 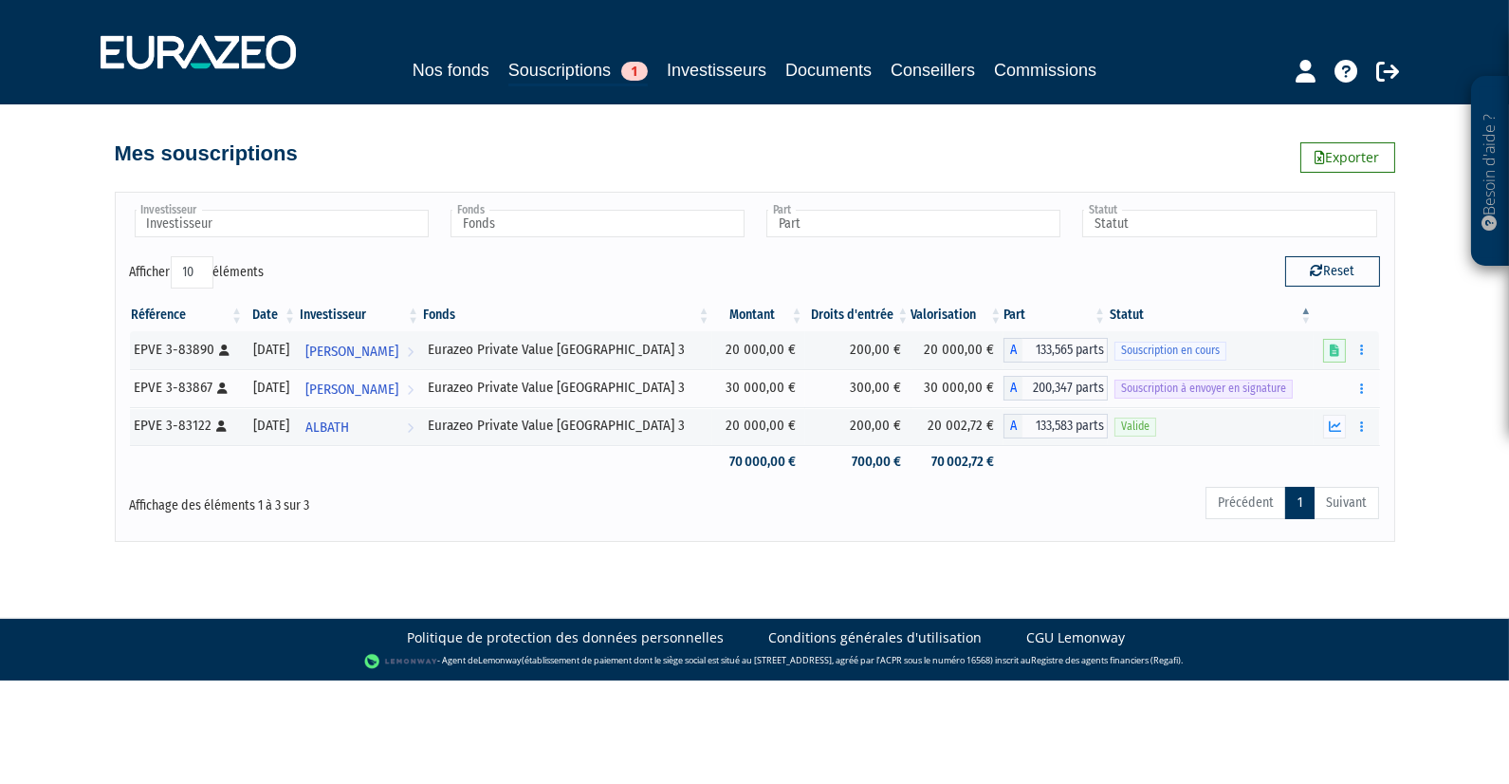 What do you see at coordinates (1135, 426) in the screenshot?
I see `span: Valide` at bounding box center [1135, 426].